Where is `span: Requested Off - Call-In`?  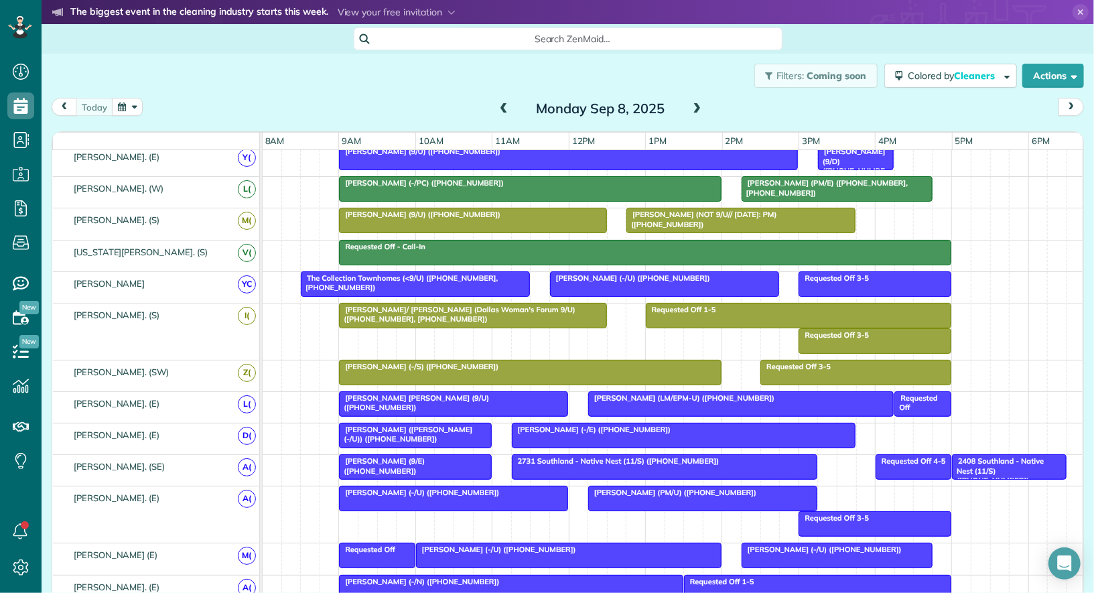 span: Requested Off - Call-In is located at coordinates (382, 247).